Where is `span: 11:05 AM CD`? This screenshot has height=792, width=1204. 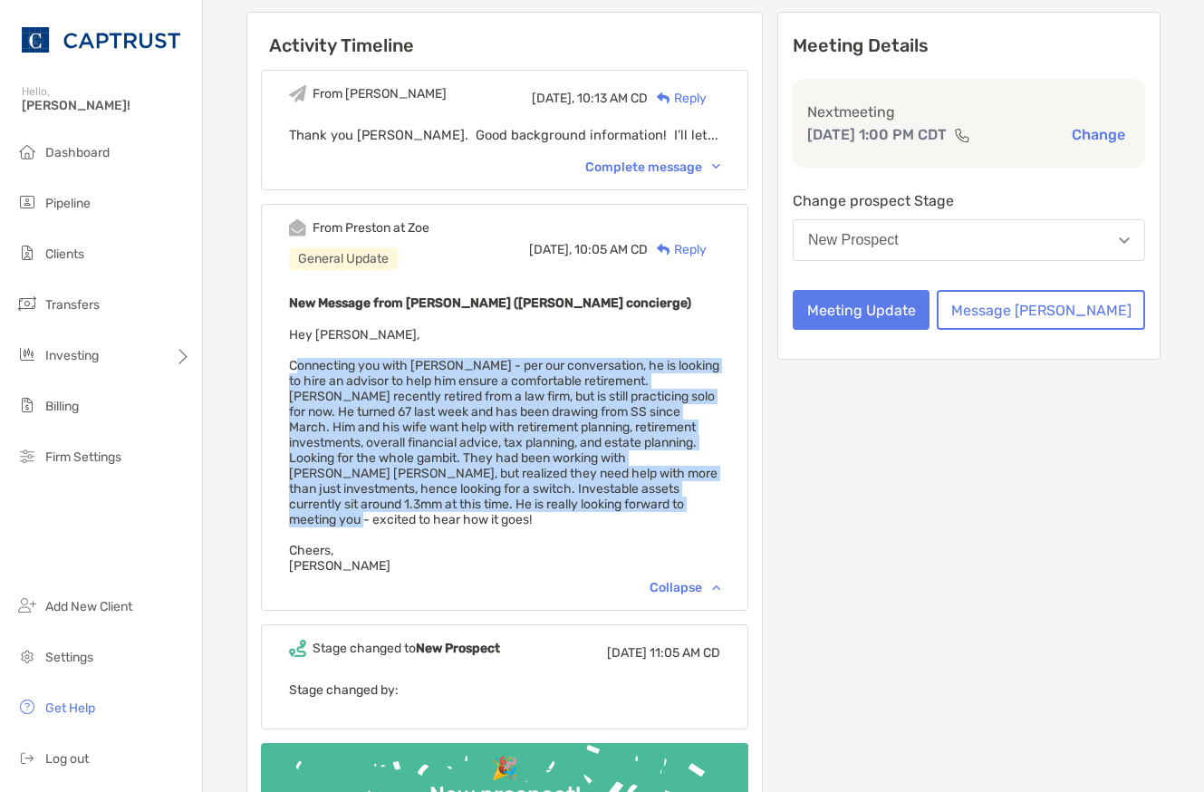 span: 11:05 AM CD is located at coordinates (685, 652).